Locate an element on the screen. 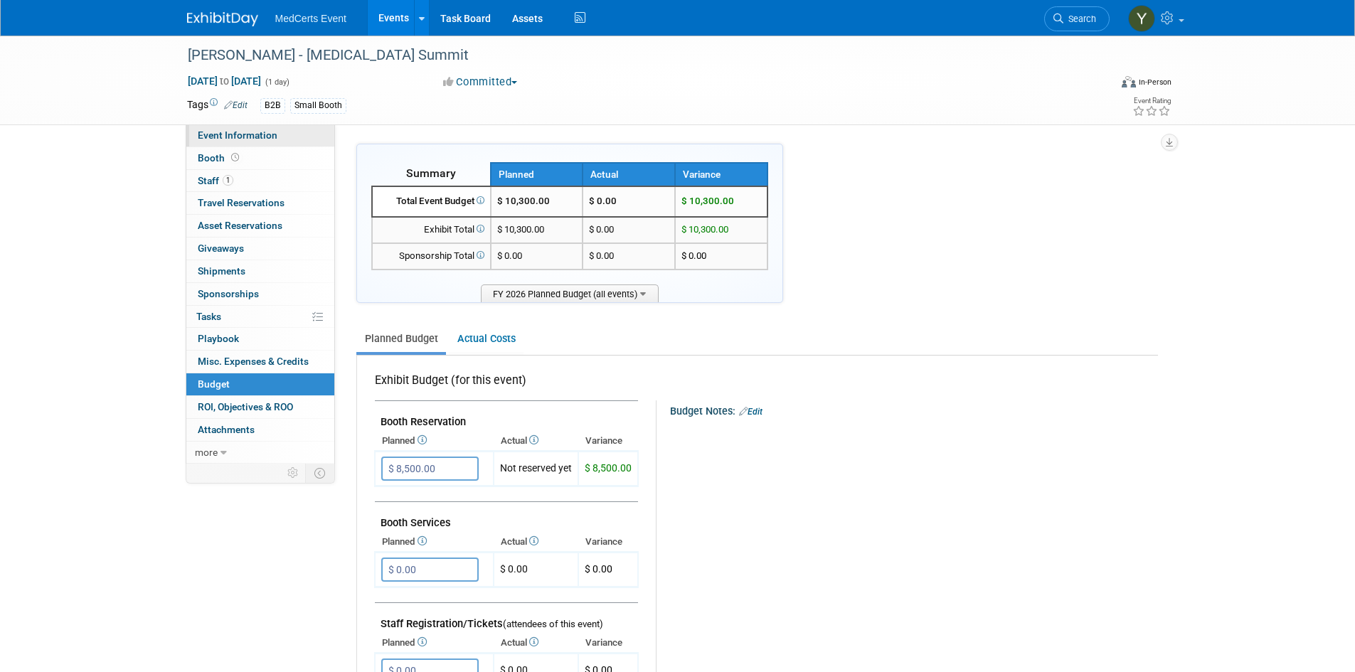  td: Booth Reservation is located at coordinates (506, 416).